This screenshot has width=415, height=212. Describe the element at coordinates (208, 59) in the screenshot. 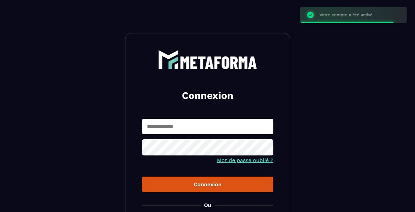

I see `img: logo` at that location.